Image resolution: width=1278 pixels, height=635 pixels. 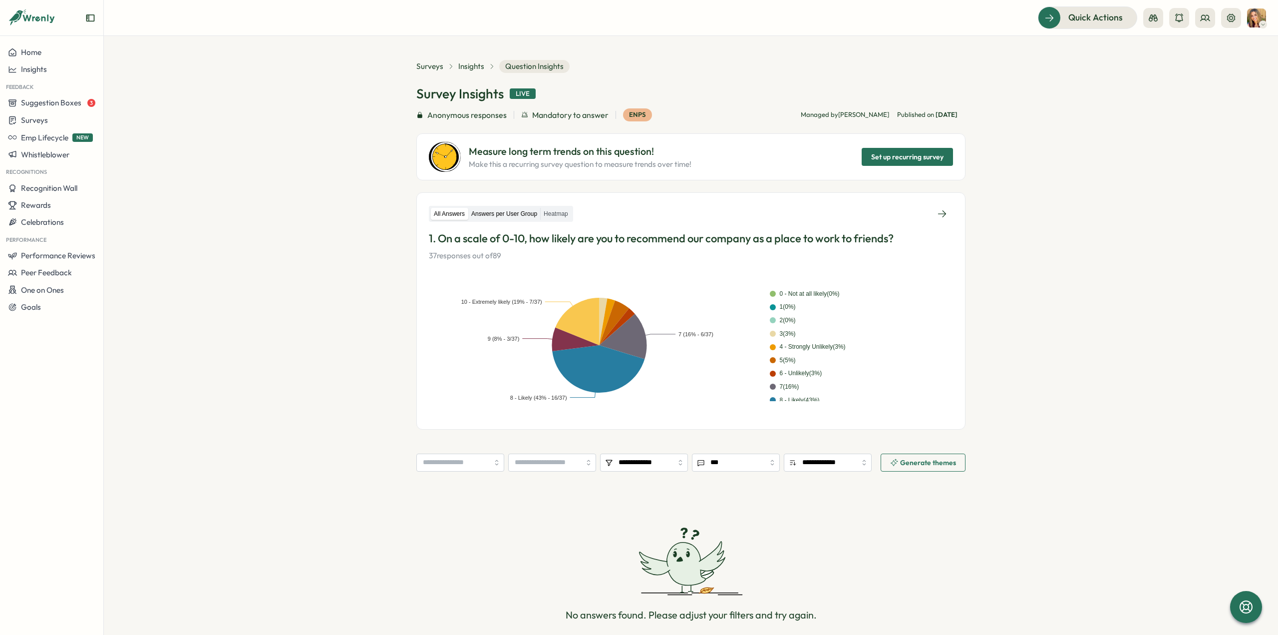 What do you see at coordinates (691, 238) in the screenshot?
I see `p: 1. On a scale of 0-10, how likely are you to recommend our company as a place to work to friends?` at bounding box center [691, 238].